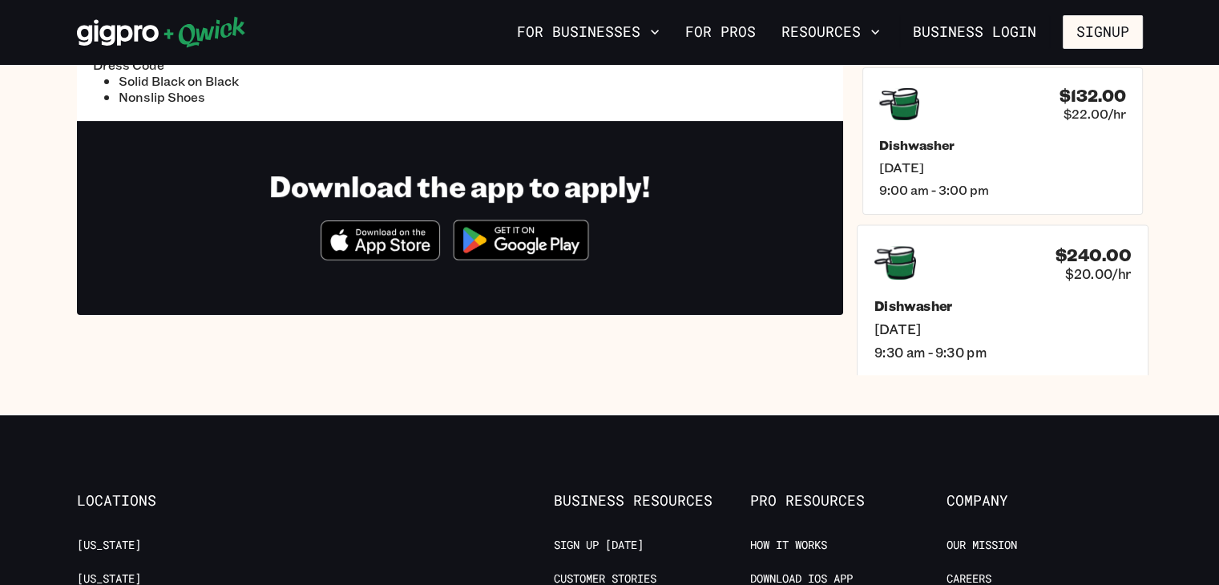 This screenshot has height=585, width=1219. What do you see at coordinates (982, 545) in the screenshot?
I see `a: Our Mission` at bounding box center [982, 545].